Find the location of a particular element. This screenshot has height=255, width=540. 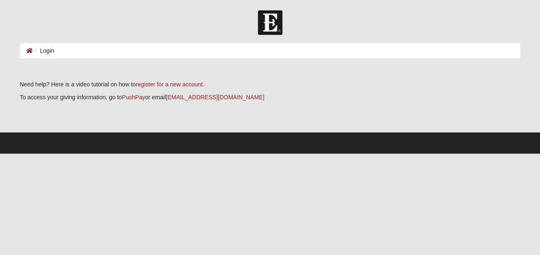

p: To access your giving information, go to or email is located at coordinates (270, 97).